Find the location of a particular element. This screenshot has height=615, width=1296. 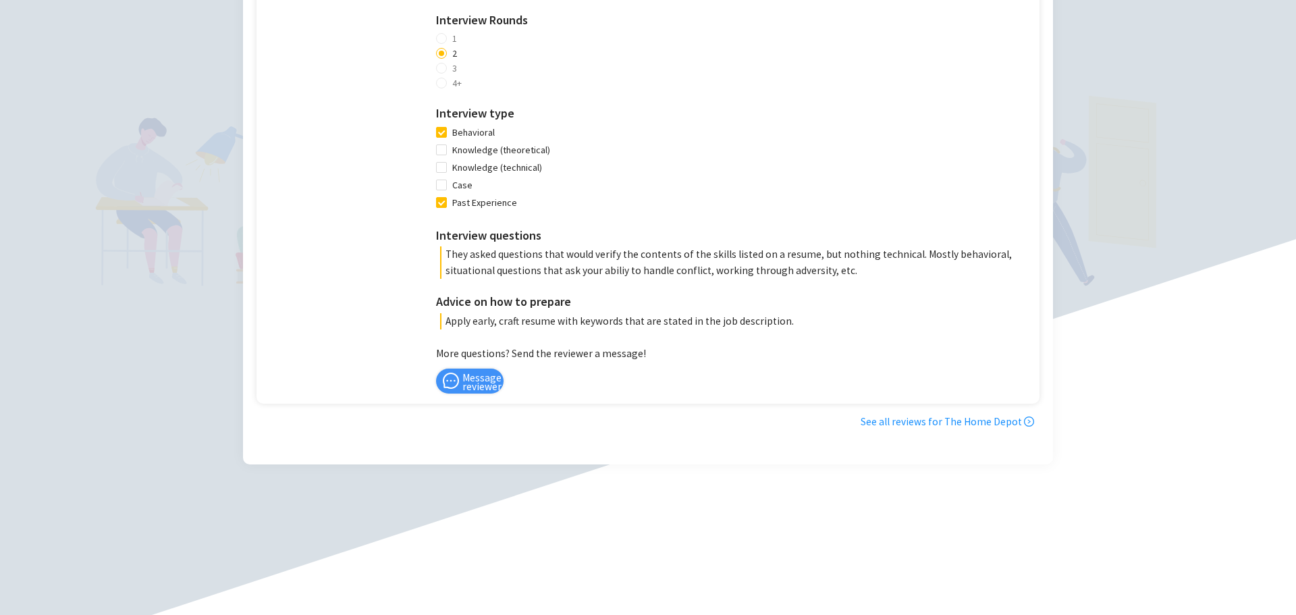

a: See all reviews for The Home Depot right-circle is located at coordinates (947, 421).